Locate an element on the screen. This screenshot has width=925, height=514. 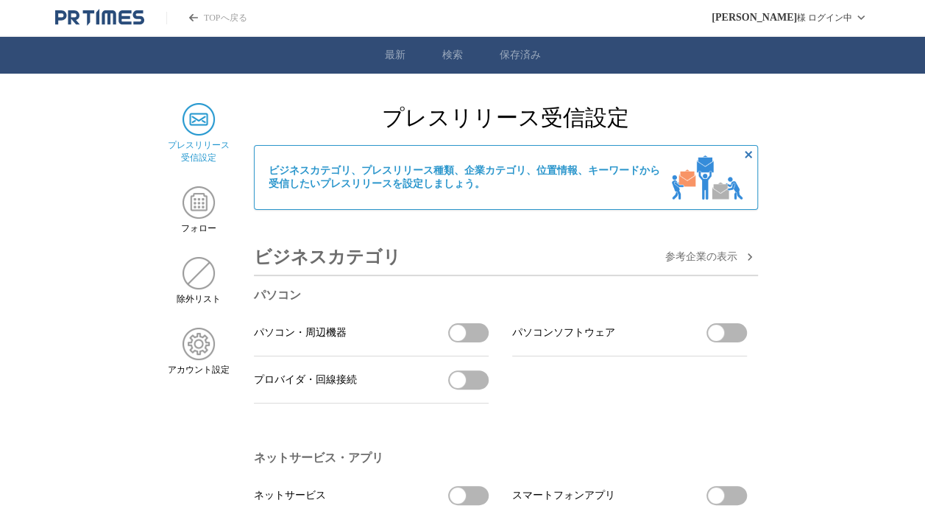
span: パソコン・周辺機器 is located at coordinates (300, 333).